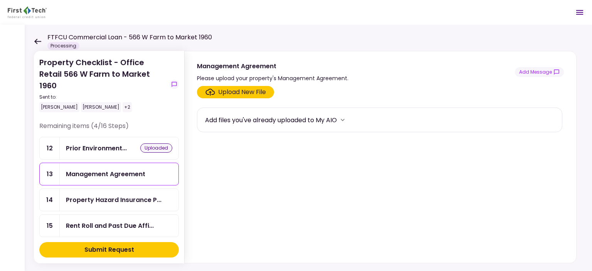 This screenshot has width=592, height=271. What do you see at coordinates (109, 129) in the screenshot?
I see `div: Remaining items (4/16 Steps)` at bounding box center [109, 129].